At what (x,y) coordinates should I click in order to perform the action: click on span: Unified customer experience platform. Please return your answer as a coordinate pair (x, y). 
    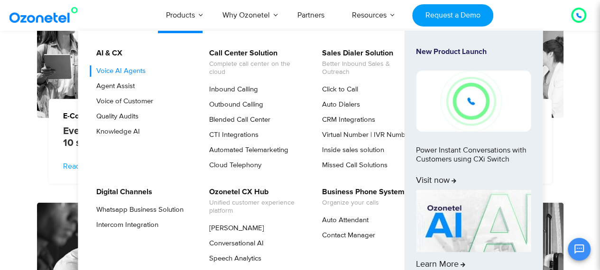
    Looking at the image, I should click on (256, 207).